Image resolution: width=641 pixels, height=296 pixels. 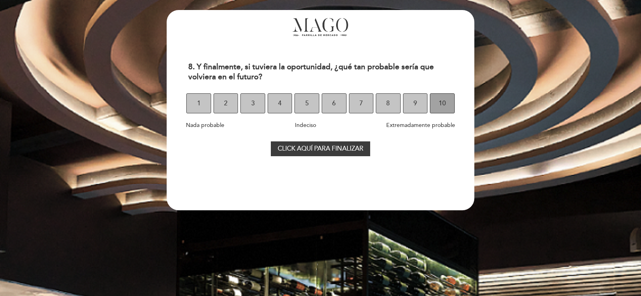 I want to click on span: 2, so click(x=226, y=103).